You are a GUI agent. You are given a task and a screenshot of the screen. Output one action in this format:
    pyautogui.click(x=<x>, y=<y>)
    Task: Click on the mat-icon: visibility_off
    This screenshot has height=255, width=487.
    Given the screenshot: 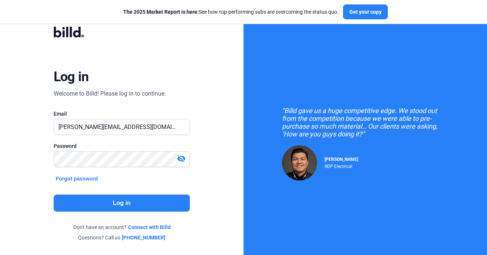 What is the action you would take?
    pyautogui.click(x=181, y=158)
    